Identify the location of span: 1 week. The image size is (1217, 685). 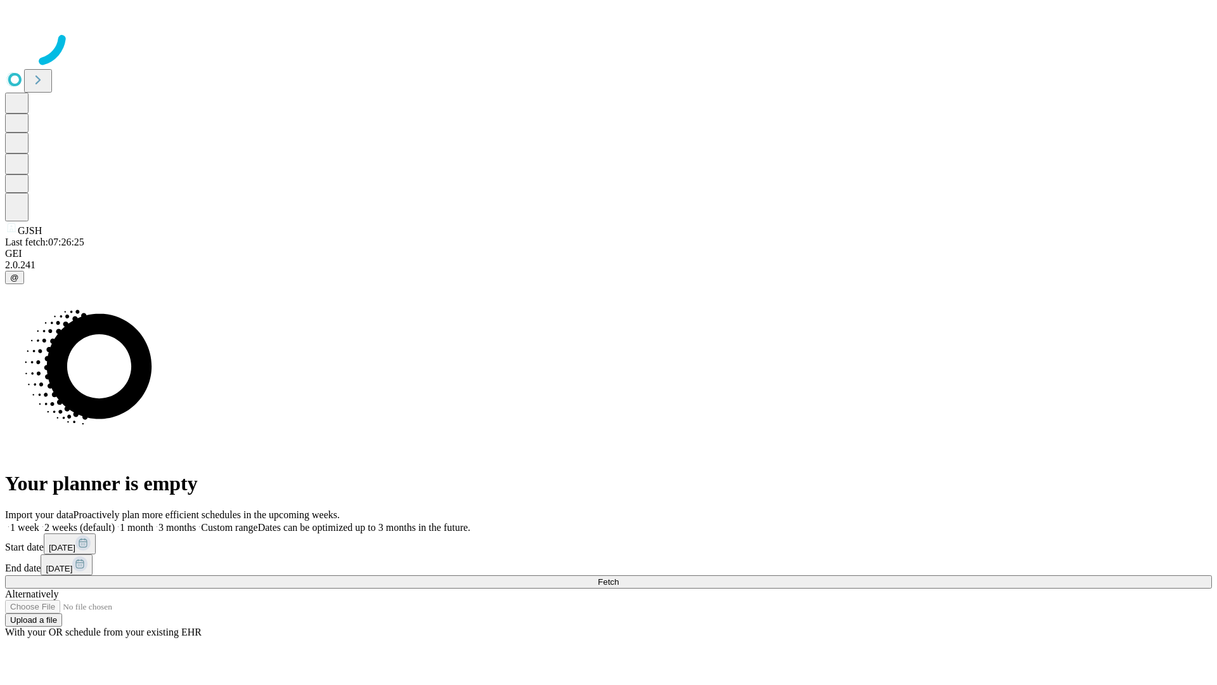
(25, 527).